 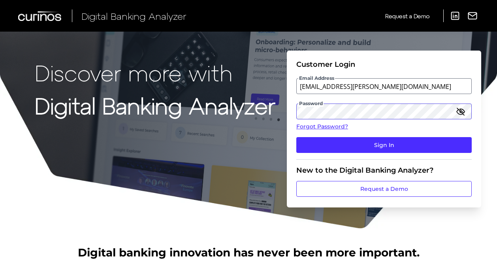 What do you see at coordinates (407, 16) in the screenshot?
I see `span: Request a Demo` at bounding box center [407, 16].